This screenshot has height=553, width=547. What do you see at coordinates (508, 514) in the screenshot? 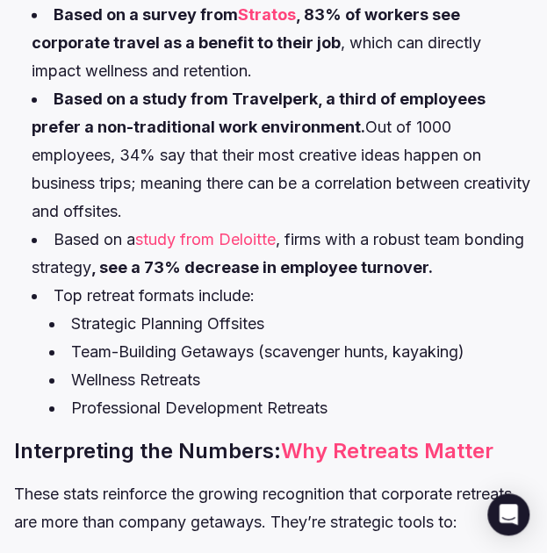
I see `div: Open Intercom Messenger` at bounding box center [508, 514].